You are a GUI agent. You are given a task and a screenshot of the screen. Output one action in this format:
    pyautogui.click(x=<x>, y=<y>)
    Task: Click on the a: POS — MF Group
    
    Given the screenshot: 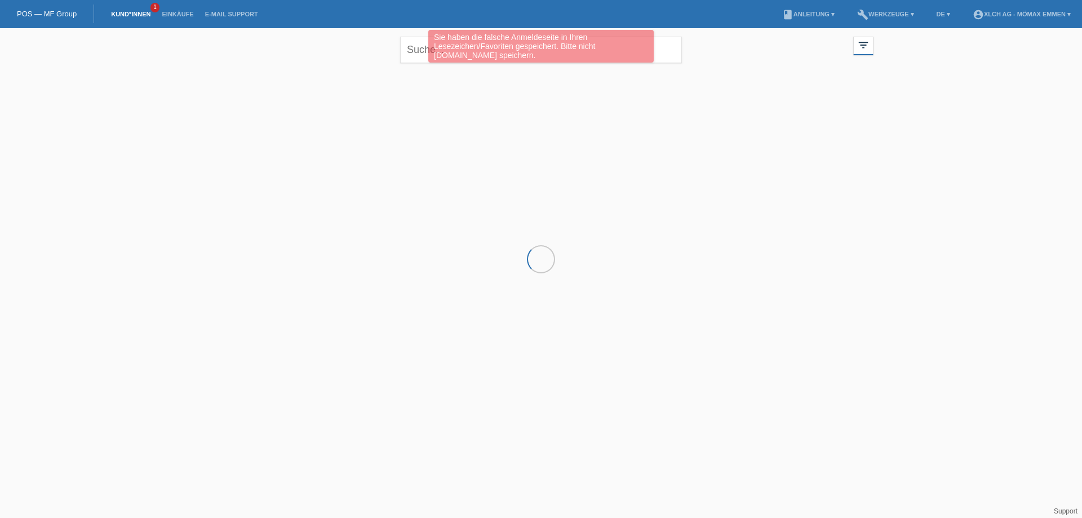 What is the action you would take?
    pyautogui.click(x=47, y=14)
    